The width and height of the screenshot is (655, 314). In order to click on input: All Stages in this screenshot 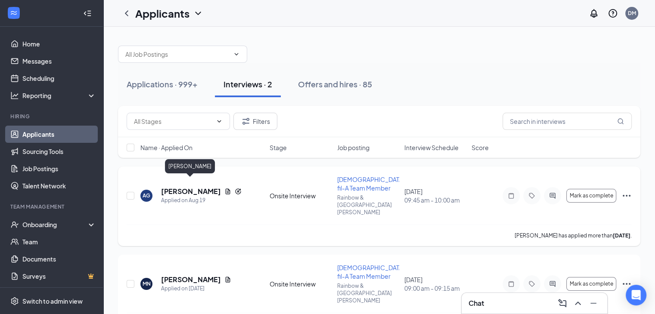, I will do `click(173, 121)`.